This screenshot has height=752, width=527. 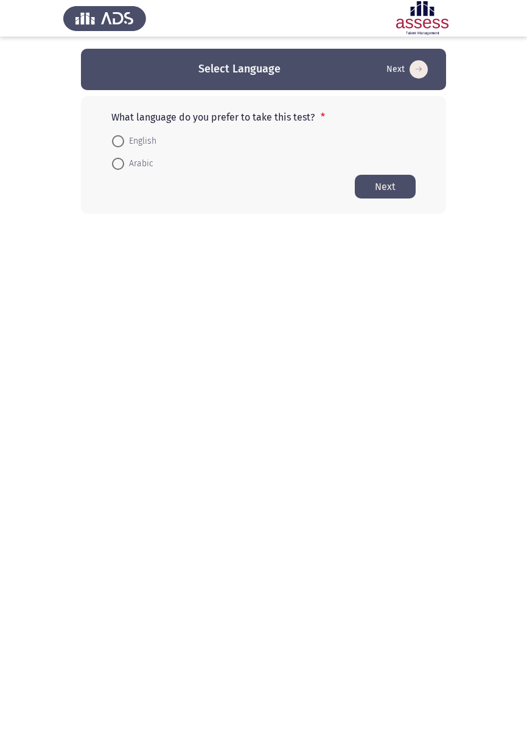 What do you see at coordinates (140, 141) in the screenshot?
I see `span: English` at bounding box center [140, 141].